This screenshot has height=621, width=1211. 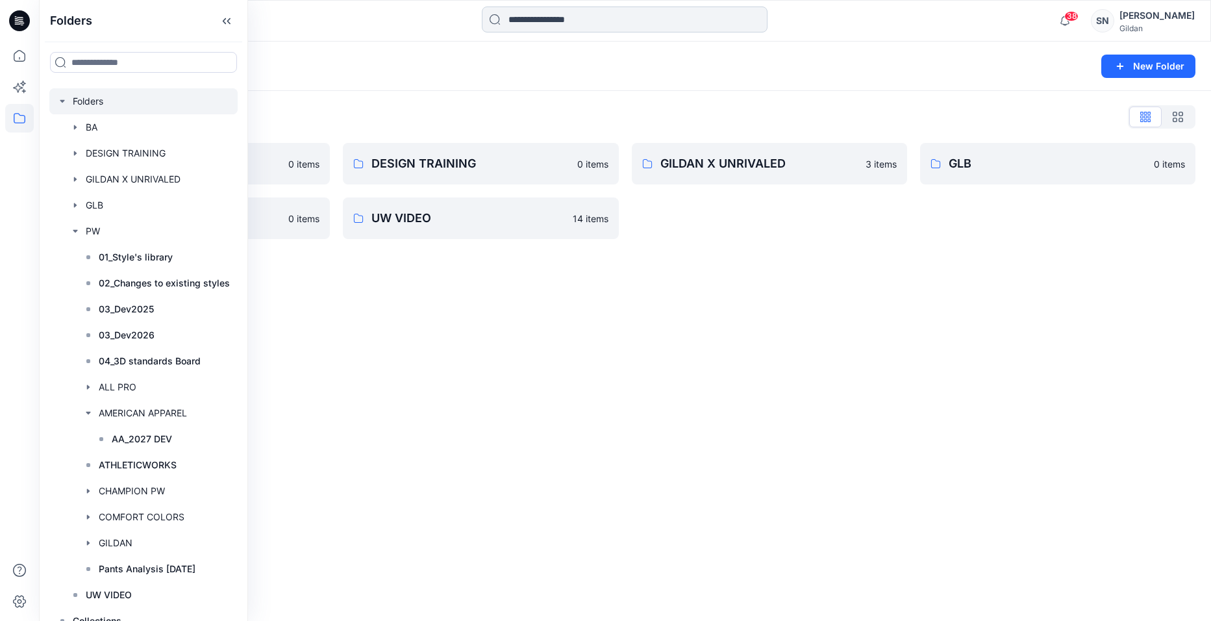 What do you see at coordinates (881, 164) in the screenshot?
I see `p: 3 items` at bounding box center [881, 164].